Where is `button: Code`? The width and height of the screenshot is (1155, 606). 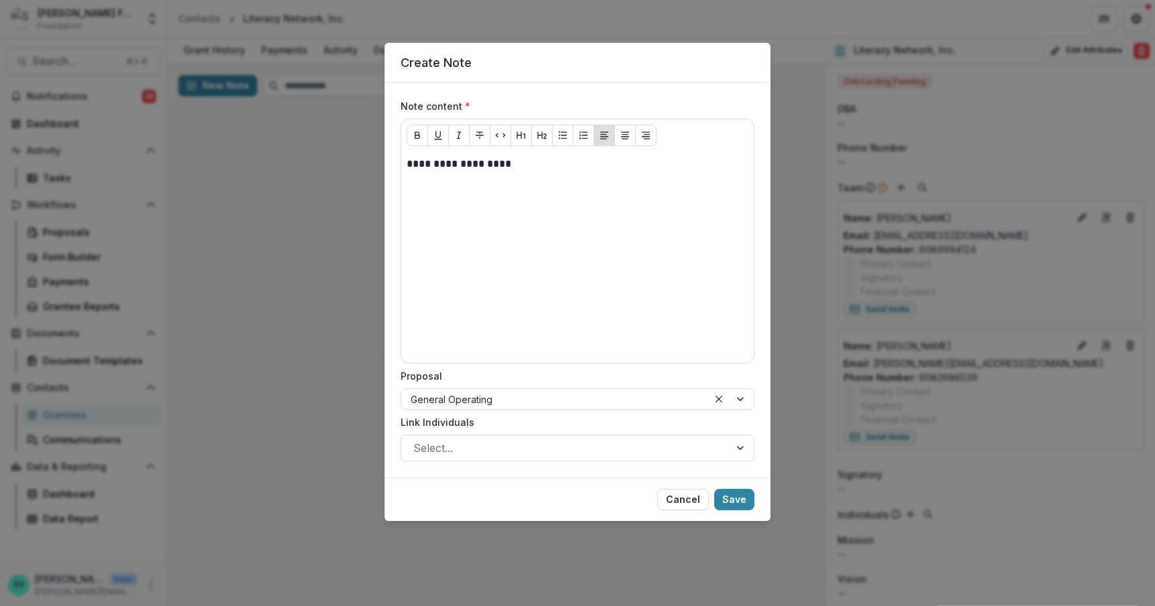 button: Code is located at coordinates (501, 135).